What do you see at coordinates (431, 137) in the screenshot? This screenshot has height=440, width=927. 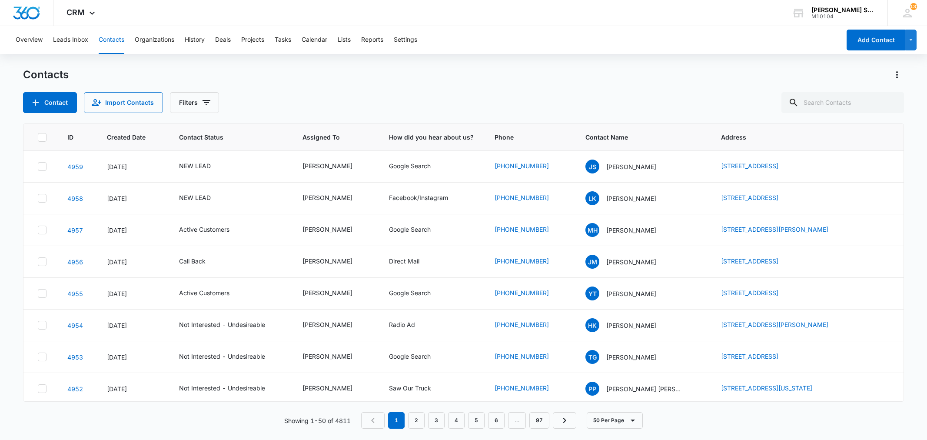 I see `span: How did you hear about us?` at bounding box center [431, 137].